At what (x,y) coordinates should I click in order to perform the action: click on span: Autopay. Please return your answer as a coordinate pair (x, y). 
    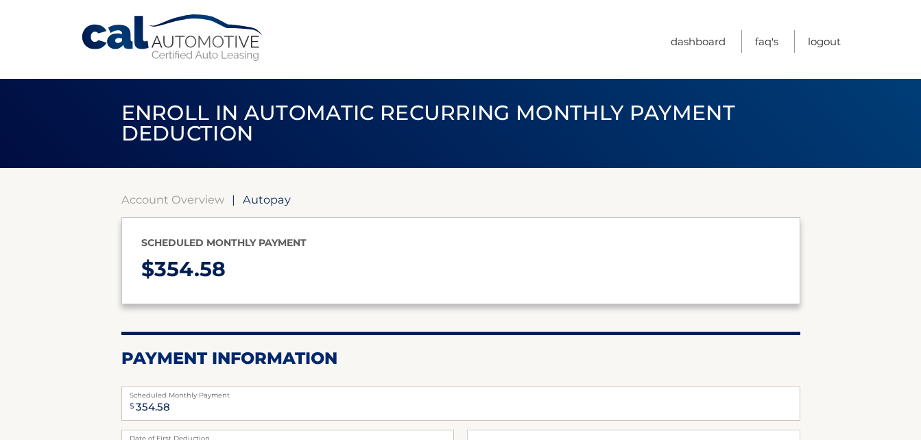
    Looking at the image, I should click on (267, 200).